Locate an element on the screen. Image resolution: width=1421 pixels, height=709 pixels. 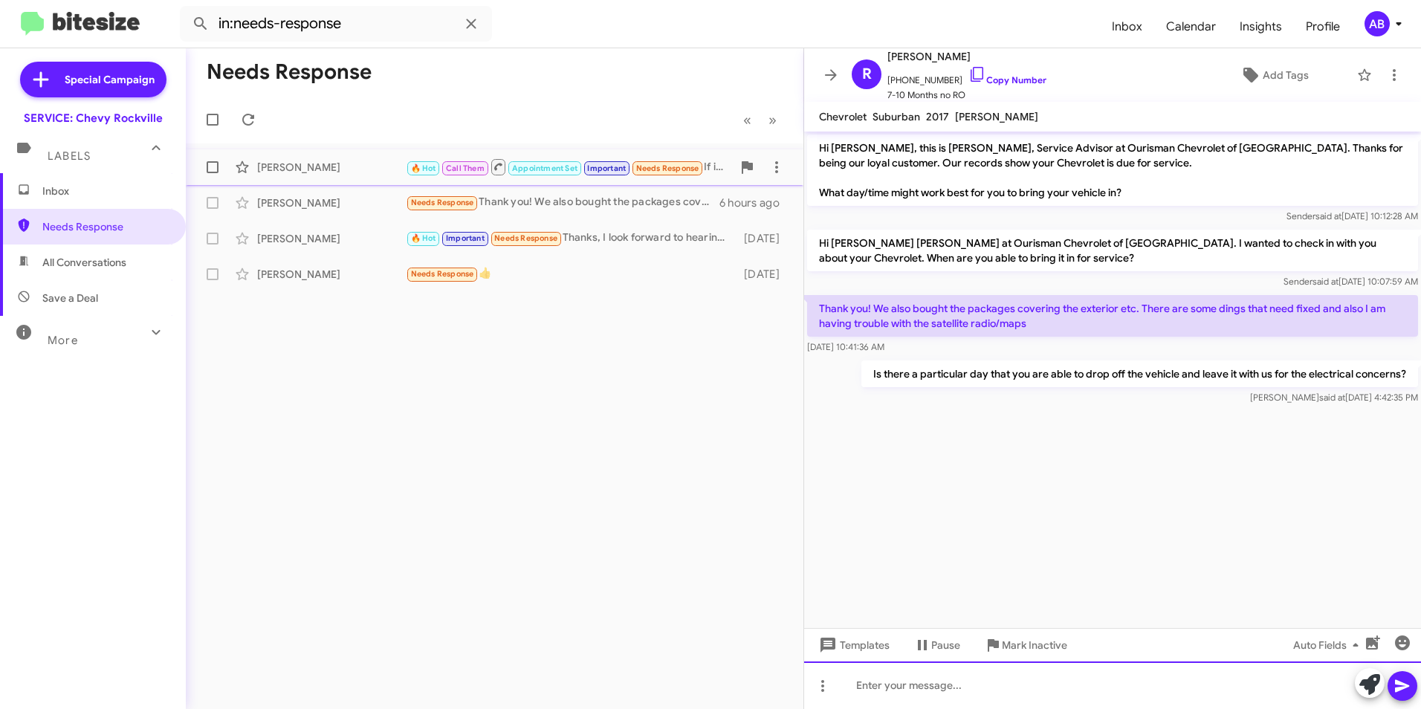
button: Previous is located at coordinates (747, 120).